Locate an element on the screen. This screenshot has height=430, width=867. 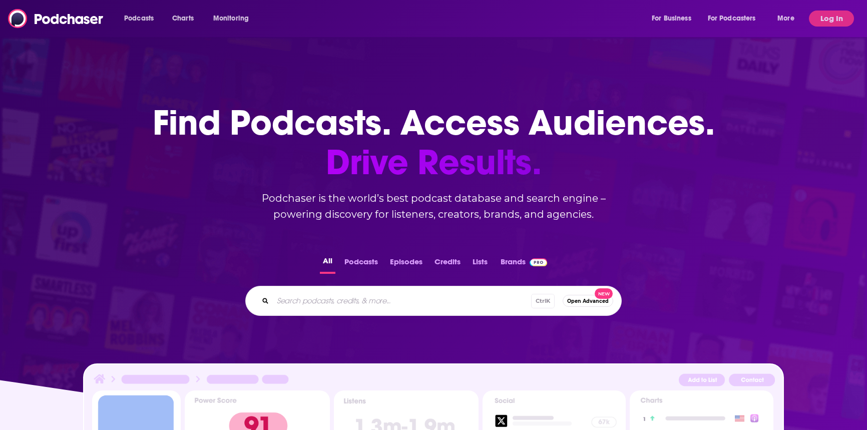
button: All is located at coordinates (328, 264).